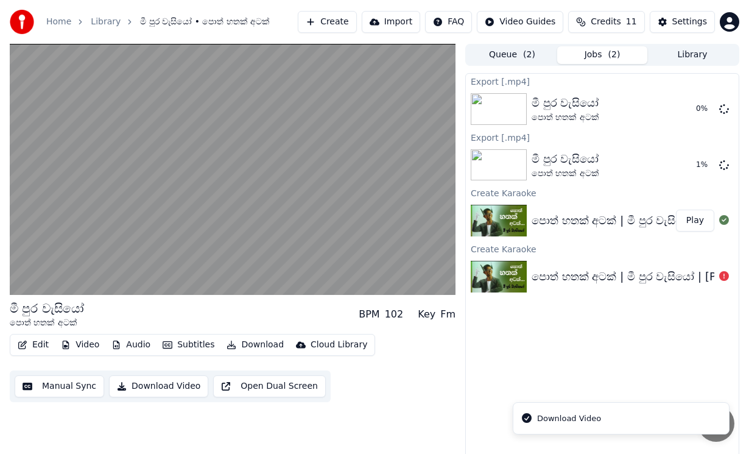 The image size is (749, 454). I want to click on button: Audio, so click(131, 345).